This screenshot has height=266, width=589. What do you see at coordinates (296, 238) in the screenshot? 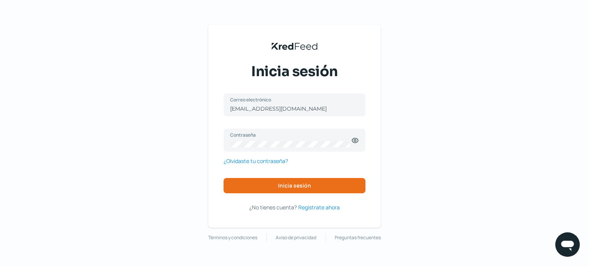
I see `a: Aviso de privacidad` at bounding box center [296, 238].